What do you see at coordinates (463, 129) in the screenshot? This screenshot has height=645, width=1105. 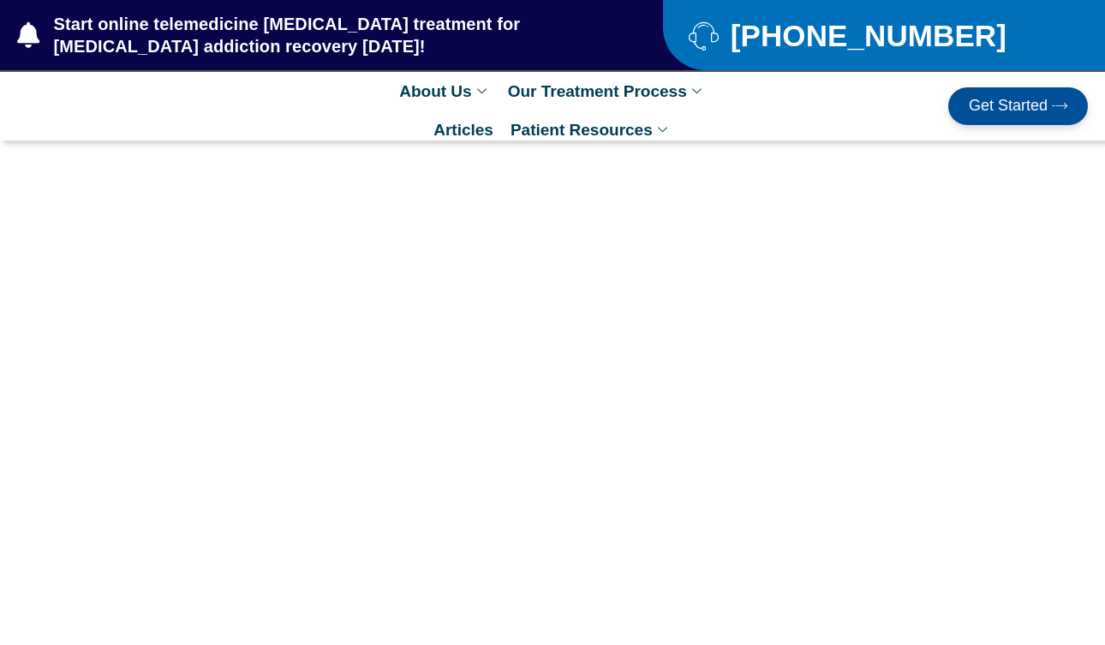 I see `a: Articles` at bounding box center [463, 129].